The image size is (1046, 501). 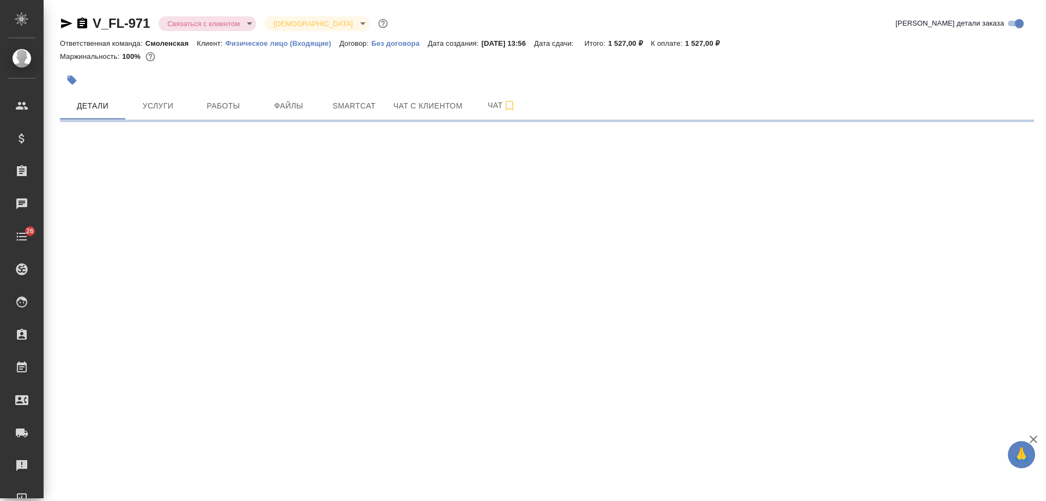 What do you see at coordinates (355, 43) in the screenshot?
I see `p: Договор:` at bounding box center [355, 43].